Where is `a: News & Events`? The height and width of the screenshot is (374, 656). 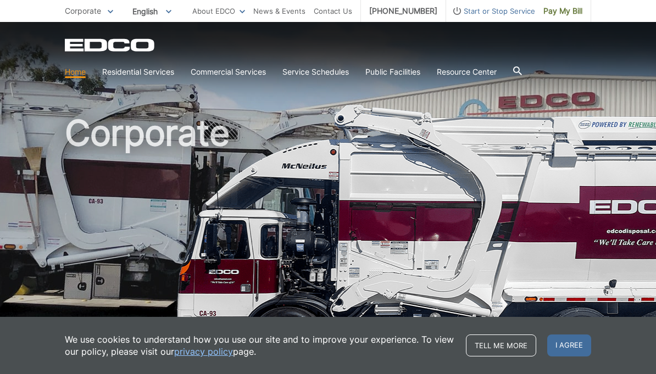
a: News & Events is located at coordinates (279, 11).